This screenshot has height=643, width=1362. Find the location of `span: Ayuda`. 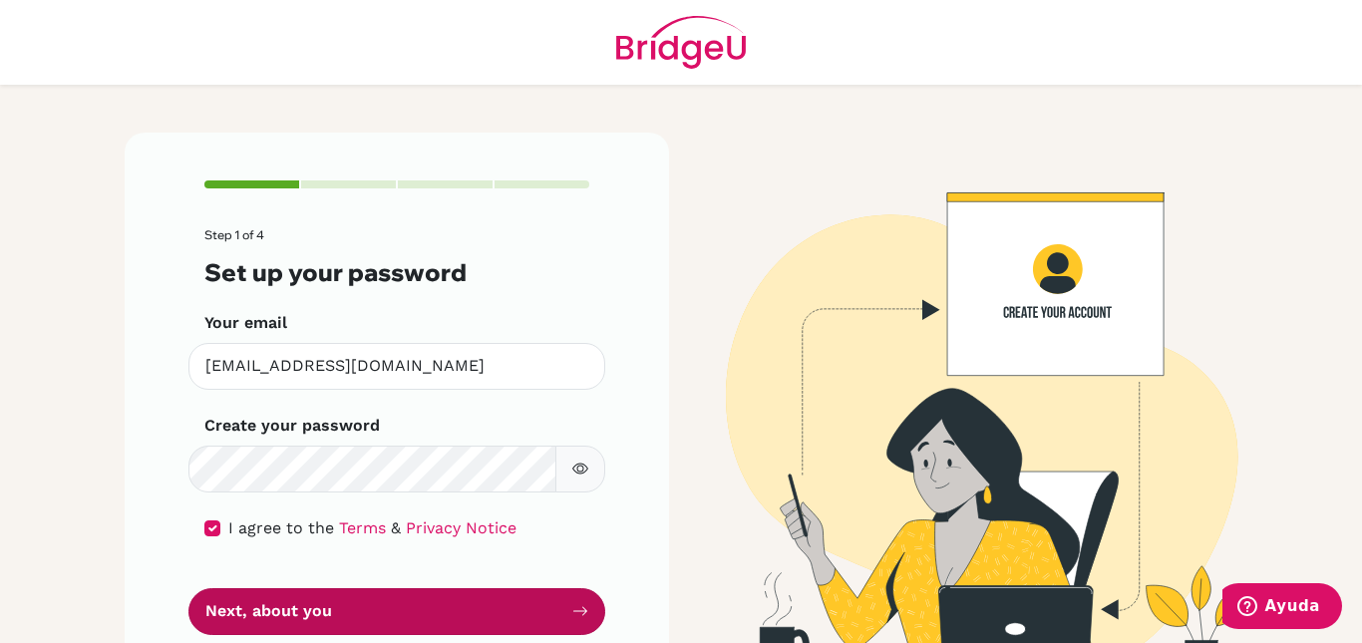

span: Ayuda is located at coordinates (70, 23).